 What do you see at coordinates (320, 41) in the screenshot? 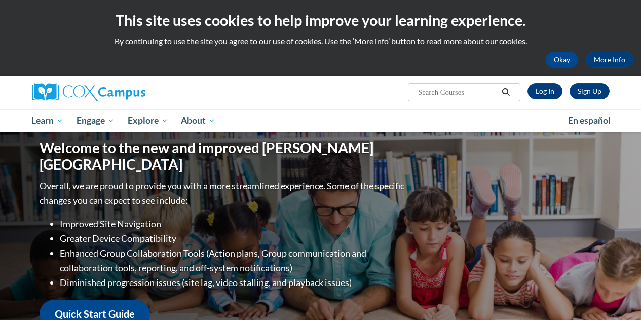
I see `p: By continuing to use the site you agree to our use of cookies. Use the ‘More info’ button to read...` at bounding box center [320, 41].